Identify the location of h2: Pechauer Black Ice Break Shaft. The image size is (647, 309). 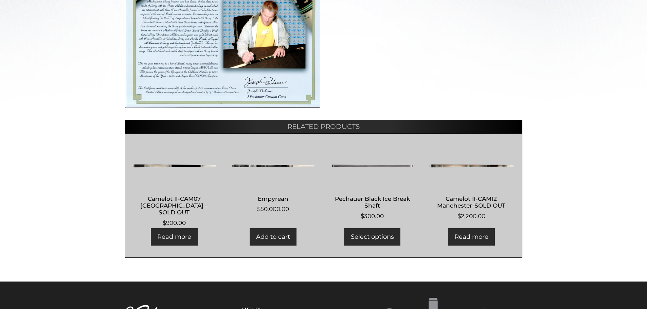
(372, 202).